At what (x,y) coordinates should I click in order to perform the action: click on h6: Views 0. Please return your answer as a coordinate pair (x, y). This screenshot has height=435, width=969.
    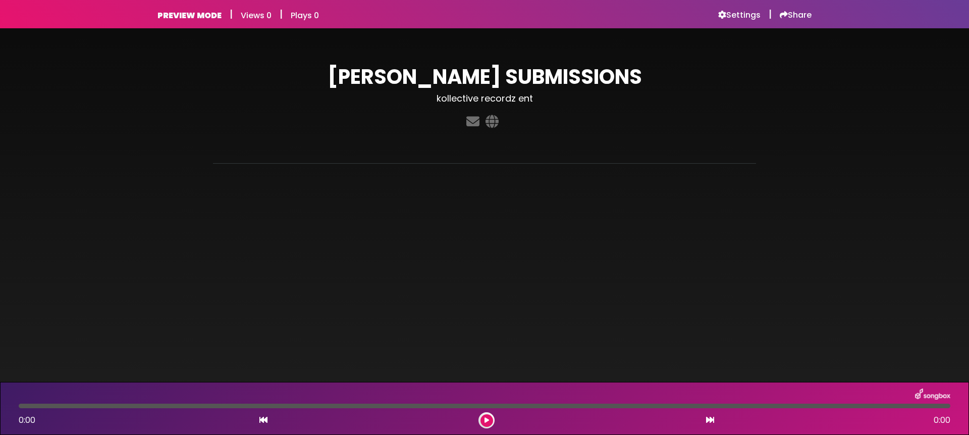
    Looking at the image, I should click on (256, 15).